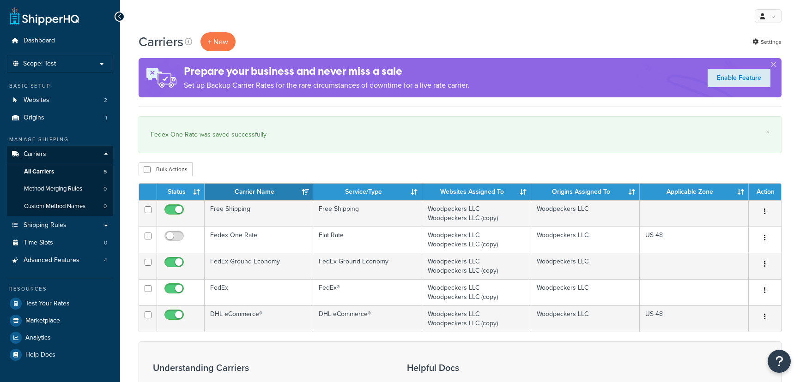  What do you see at coordinates (326, 71) in the screenshot?
I see `h4: Prepare your business and never miss a sale` at bounding box center [326, 71].